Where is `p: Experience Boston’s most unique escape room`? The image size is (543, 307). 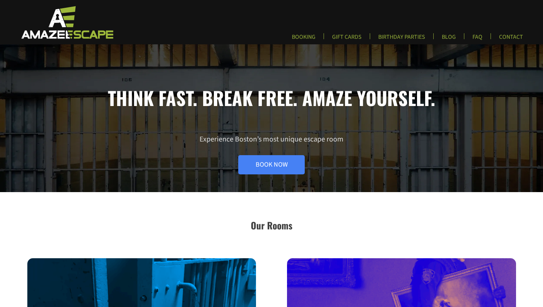 p: Experience Boston’s most unique escape room is located at coordinates (271, 154).